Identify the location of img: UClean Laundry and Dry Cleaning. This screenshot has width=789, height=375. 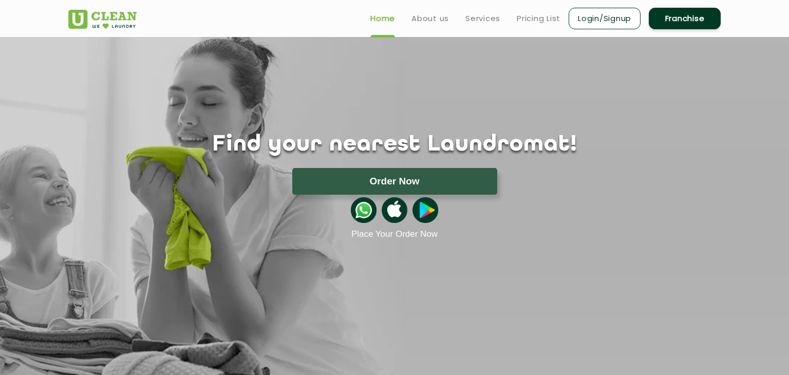
(102, 19).